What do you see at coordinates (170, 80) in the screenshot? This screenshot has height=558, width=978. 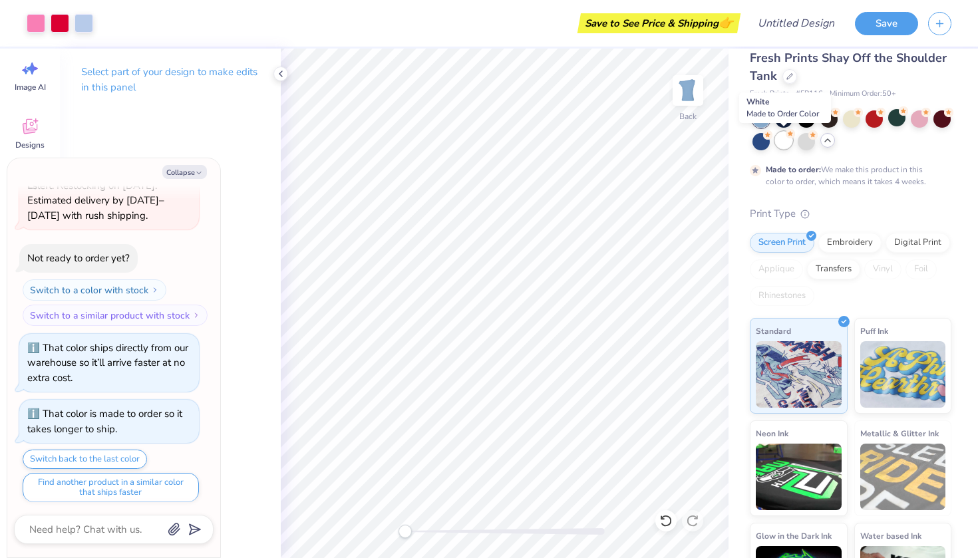 I see `p: Select part of your design to make edits in this panel` at bounding box center [170, 80].